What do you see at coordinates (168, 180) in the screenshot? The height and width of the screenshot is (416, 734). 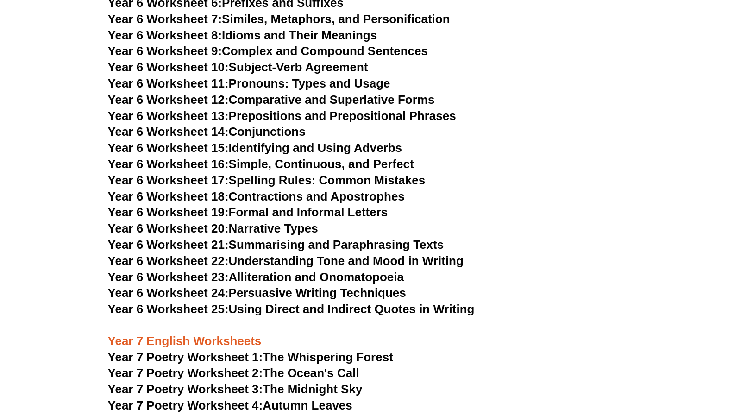 I see `span: Year 6 Worksheet 17:` at bounding box center [168, 180].